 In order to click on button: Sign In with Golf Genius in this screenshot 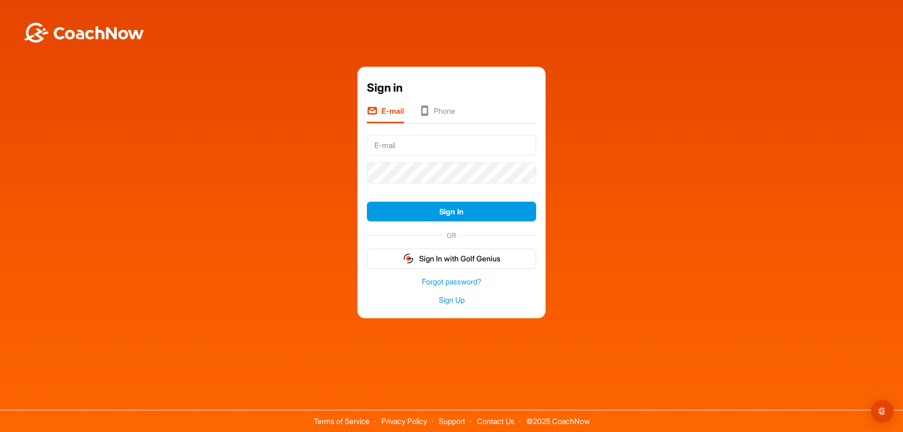, I will do `click(451, 259)`.